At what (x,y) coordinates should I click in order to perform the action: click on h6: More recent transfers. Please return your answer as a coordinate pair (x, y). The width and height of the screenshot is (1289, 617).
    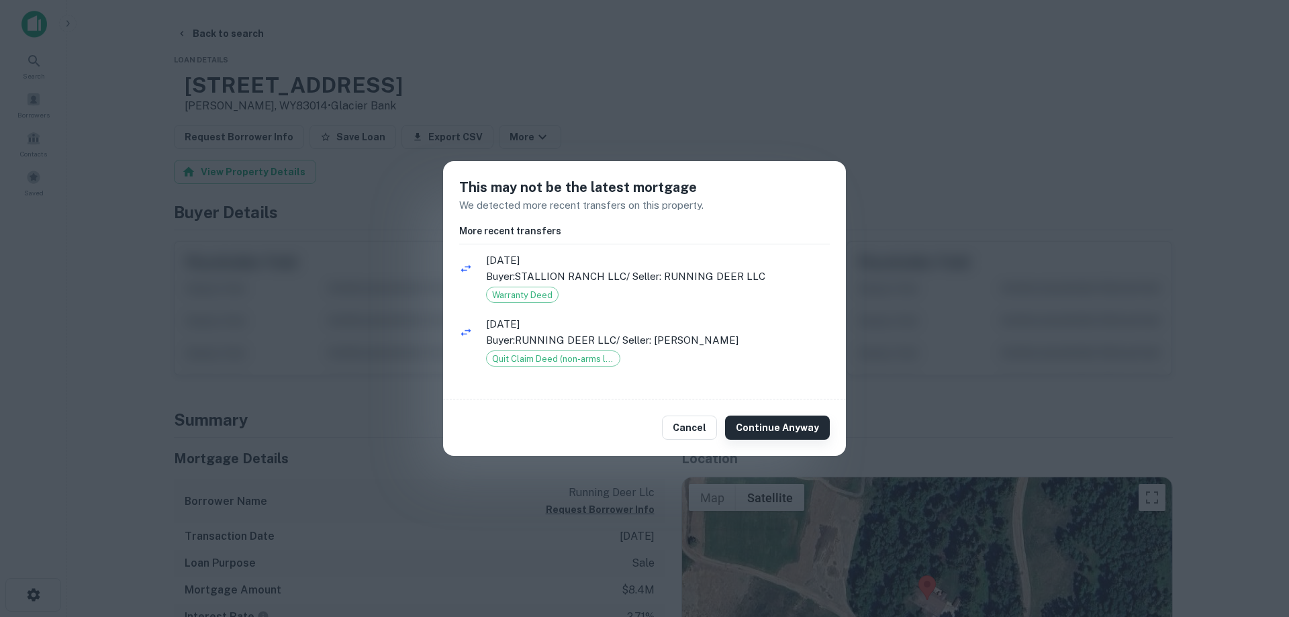
    Looking at the image, I should click on (644, 231).